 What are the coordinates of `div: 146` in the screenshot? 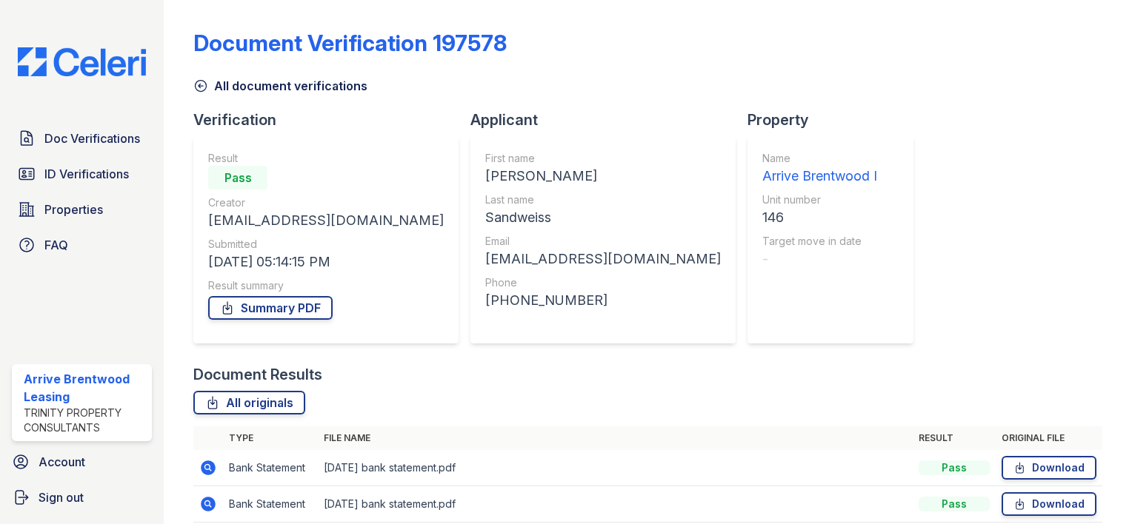 It's located at (819, 218).